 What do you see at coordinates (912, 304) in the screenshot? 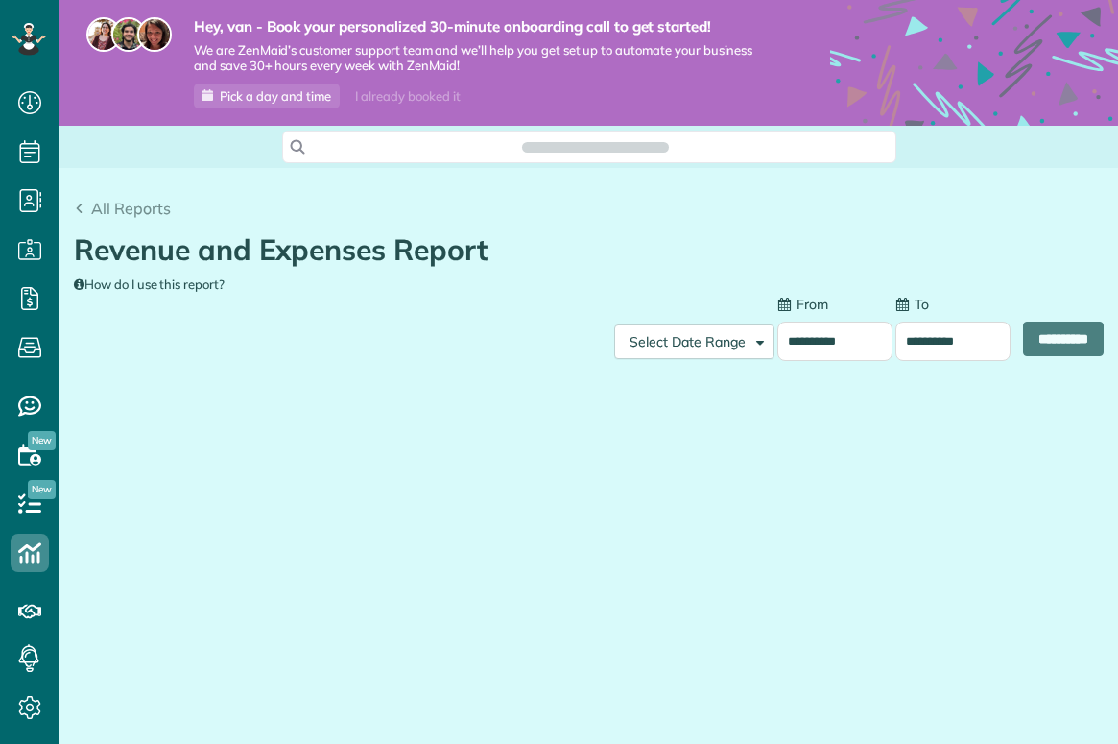
I see `label: To` at bounding box center [912, 304].